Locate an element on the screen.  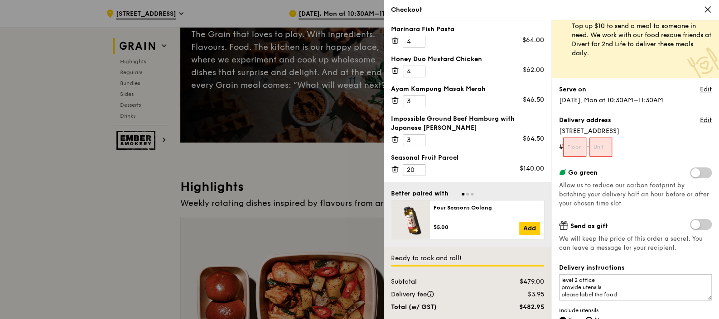
span: Allow us to reduce our carbon footprint by batching your delivery half an hour before or after yo... is located at coordinates (634, 195).